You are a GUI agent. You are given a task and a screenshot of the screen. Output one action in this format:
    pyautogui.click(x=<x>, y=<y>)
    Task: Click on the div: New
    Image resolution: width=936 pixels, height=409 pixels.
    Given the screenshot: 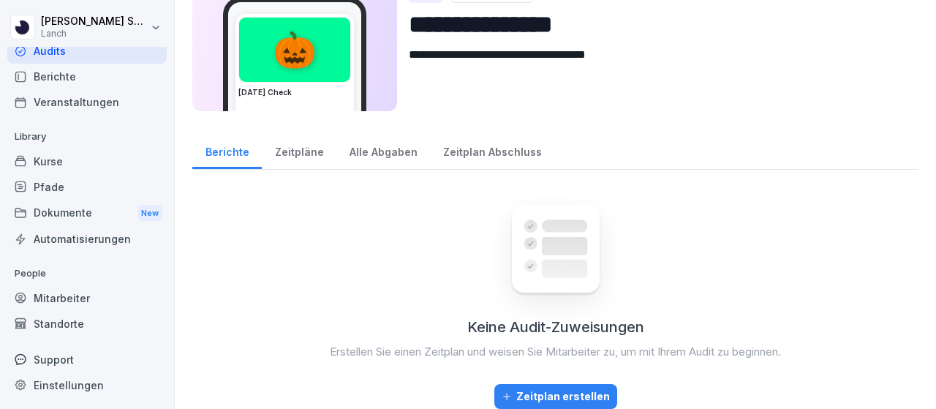 What is the action you would take?
    pyautogui.click(x=150, y=213)
    